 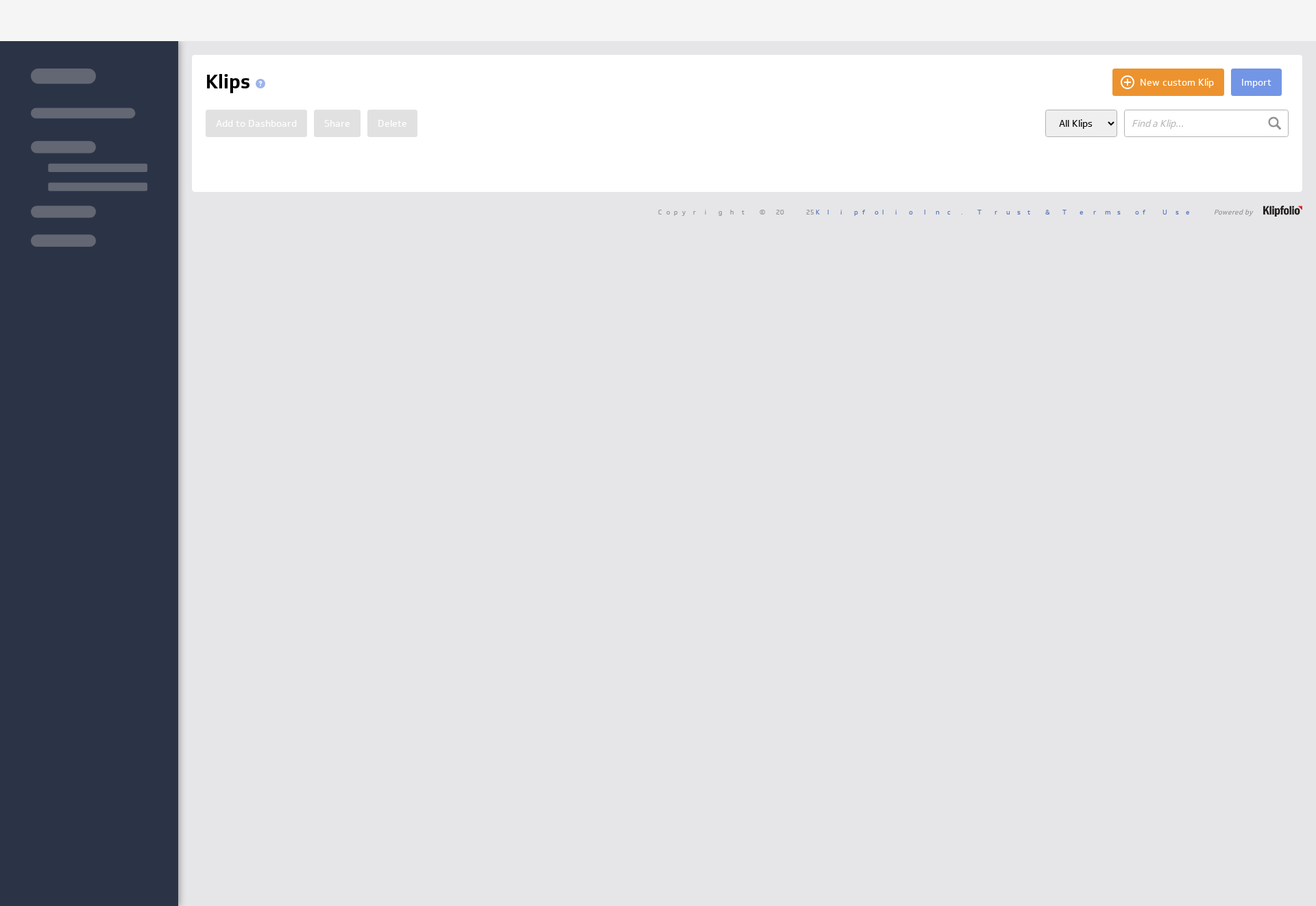 What do you see at coordinates (1234, 212) in the screenshot?
I see `span: Powered by` at bounding box center [1234, 212].